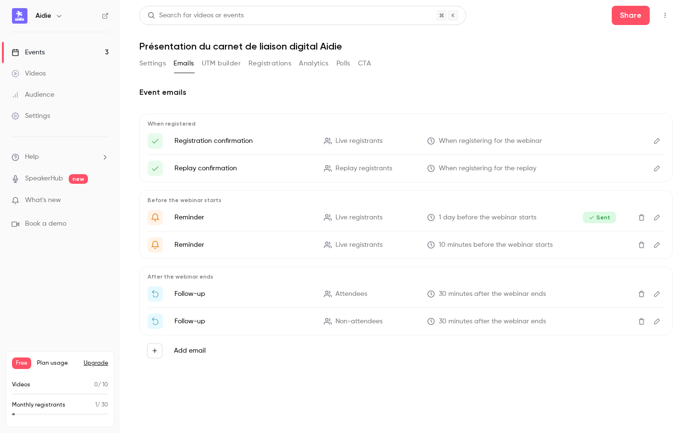 This screenshot has width=692, height=433. I want to click on button: Polls, so click(343, 63).